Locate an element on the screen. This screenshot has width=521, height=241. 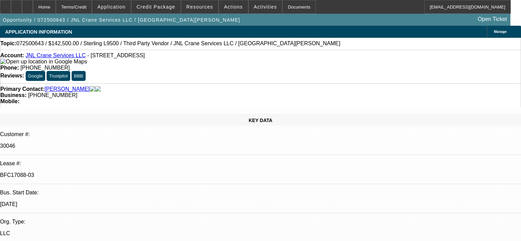
a: JNL Crane Services LLC is located at coordinates (55, 55).